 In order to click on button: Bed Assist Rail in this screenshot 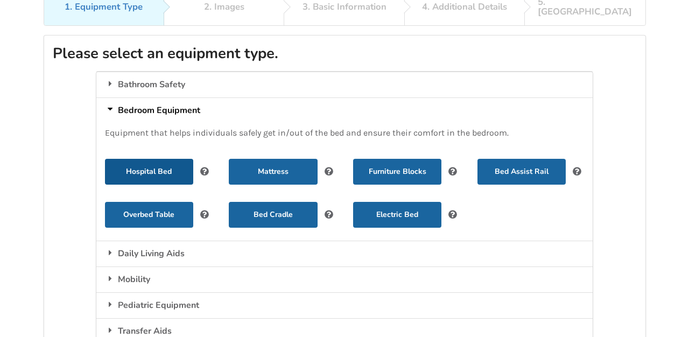, I will do `click(522, 172)`.